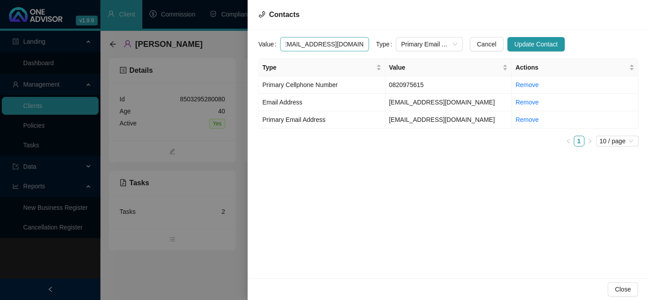  I want to click on span: Actions, so click(571, 67).